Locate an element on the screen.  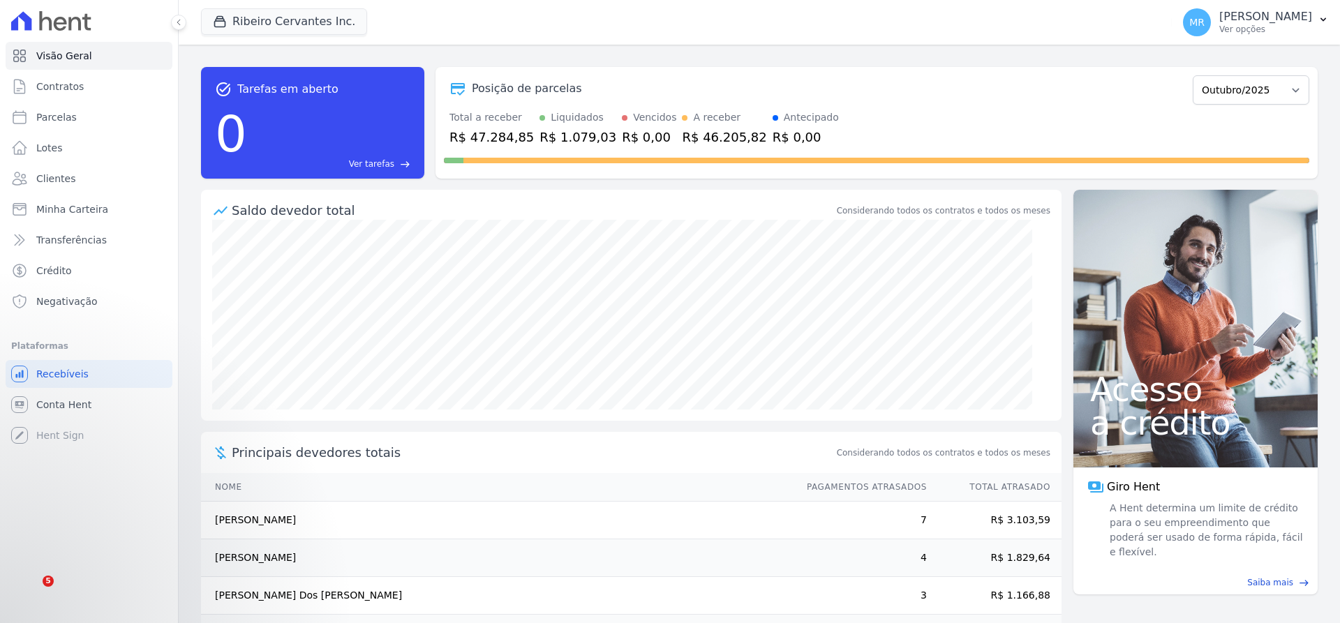
div: Vencidos is located at coordinates (655, 117).